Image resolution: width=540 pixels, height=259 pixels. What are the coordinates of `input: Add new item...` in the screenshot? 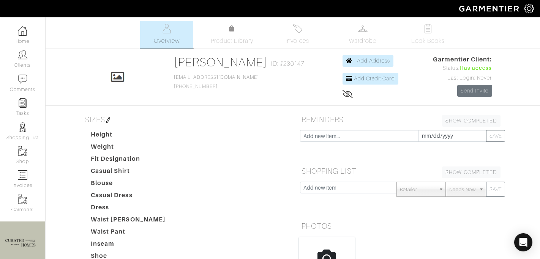 It's located at (359, 136).